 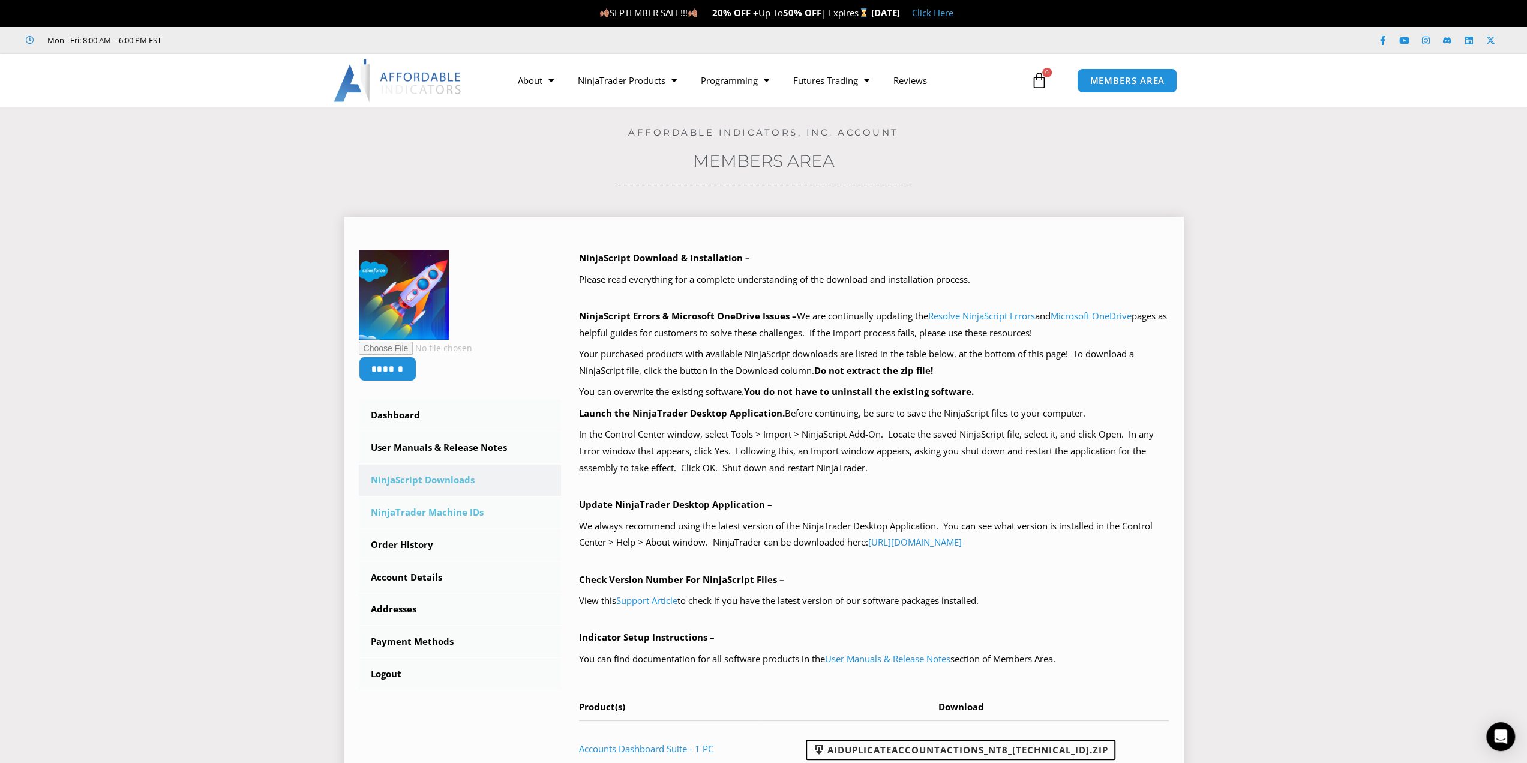 I want to click on p: You can find documentation for all software products in the section of Members Area., so click(x=874, y=659).